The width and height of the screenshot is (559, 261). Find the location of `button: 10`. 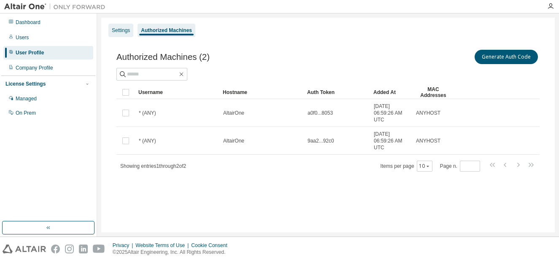

button: 10 is located at coordinates (424, 166).